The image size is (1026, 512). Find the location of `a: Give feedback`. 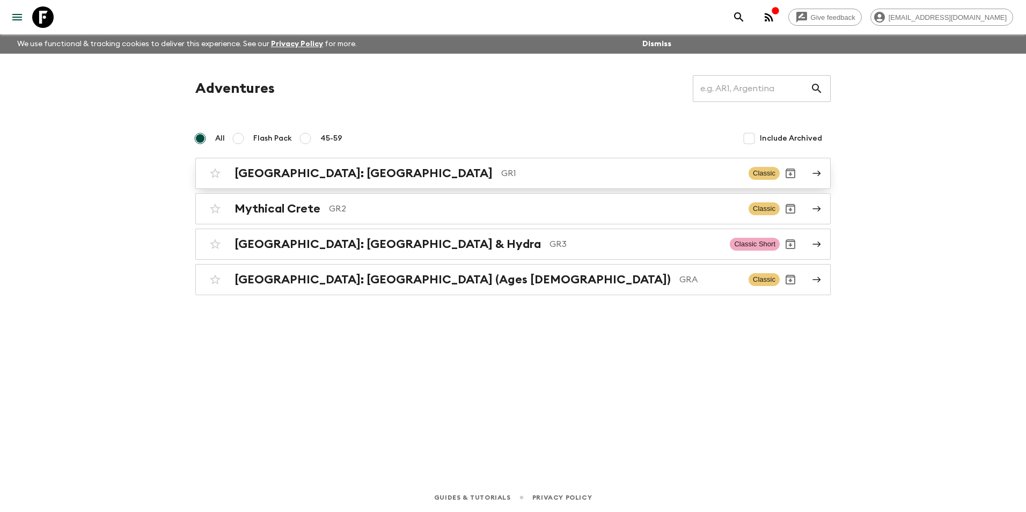

a: Give feedback is located at coordinates (825, 17).